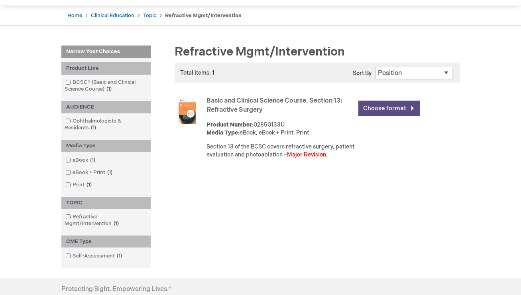  I want to click on strong: Media Type:, so click(223, 132).